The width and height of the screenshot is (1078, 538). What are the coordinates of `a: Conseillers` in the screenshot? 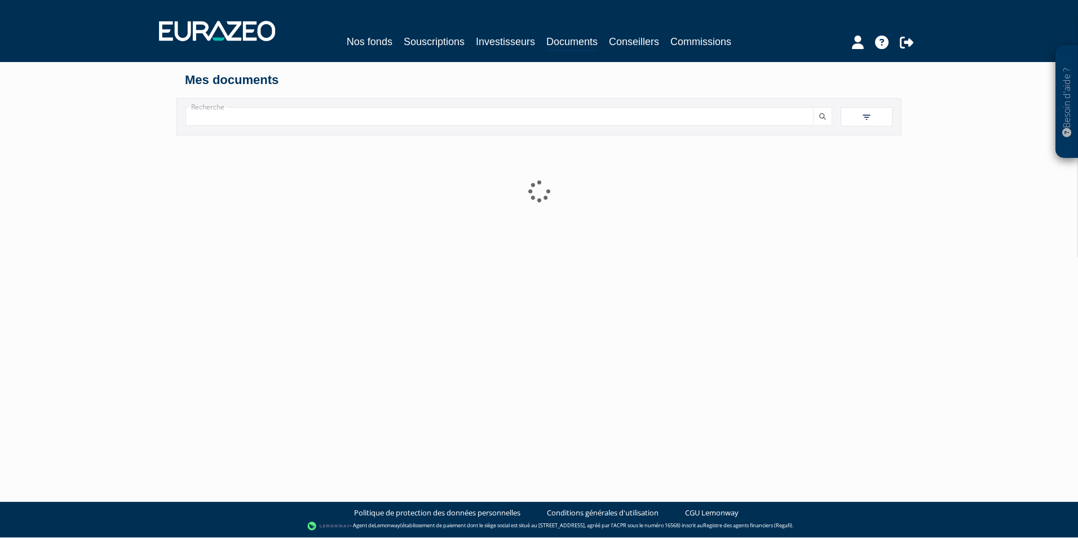 It's located at (634, 42).